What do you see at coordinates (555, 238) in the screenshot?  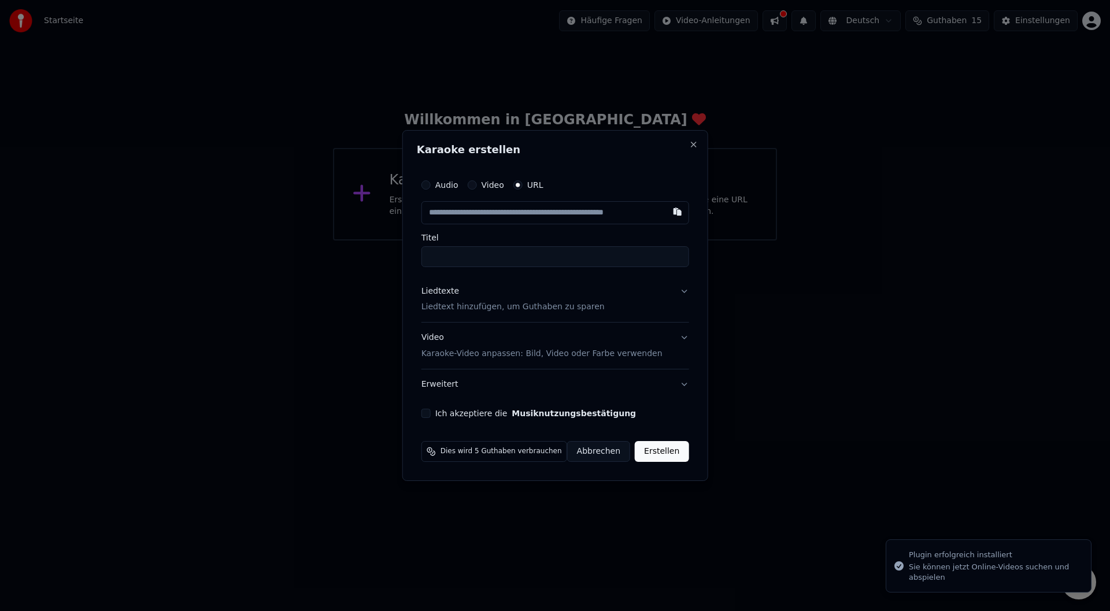 I see `label: Titel` at bounding box center [555, 238].